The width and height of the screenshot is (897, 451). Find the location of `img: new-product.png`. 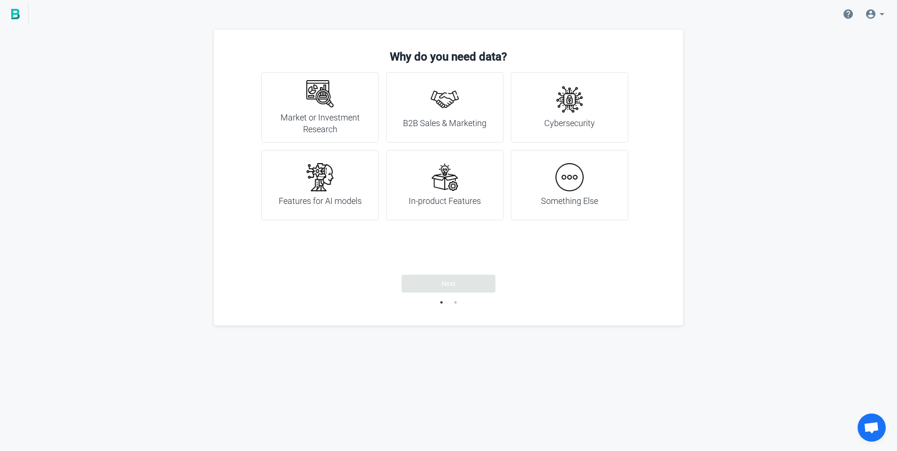

img: new-product.png is located at coordinates (445, 177).